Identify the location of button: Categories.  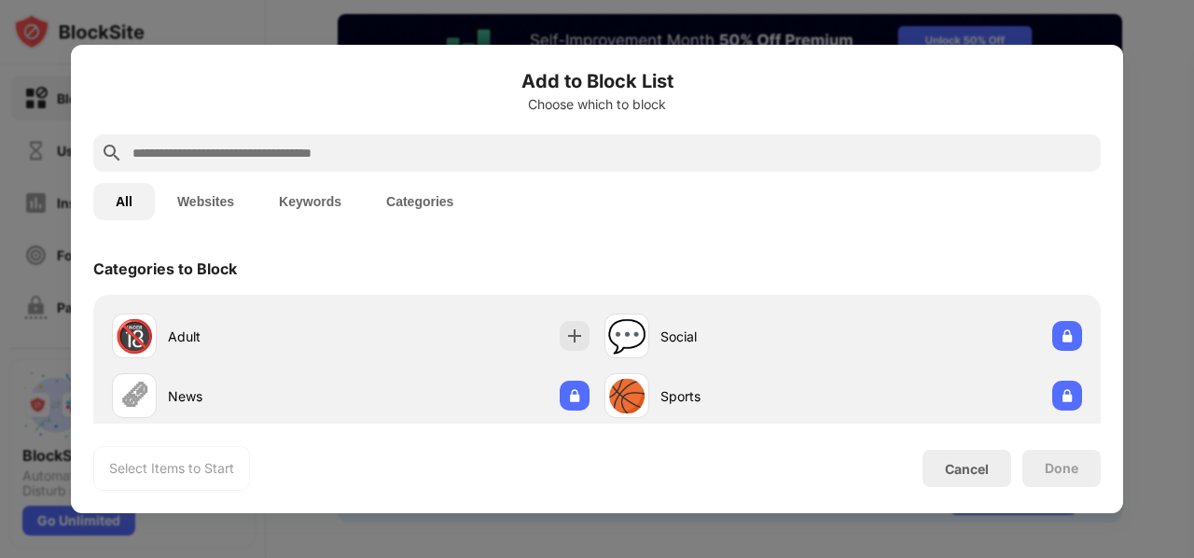
(420, 201).